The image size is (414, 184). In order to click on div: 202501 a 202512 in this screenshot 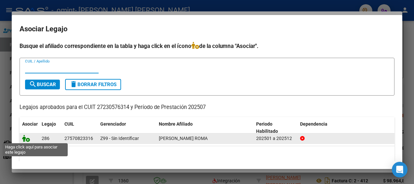, I will do `click(276, 138)`.